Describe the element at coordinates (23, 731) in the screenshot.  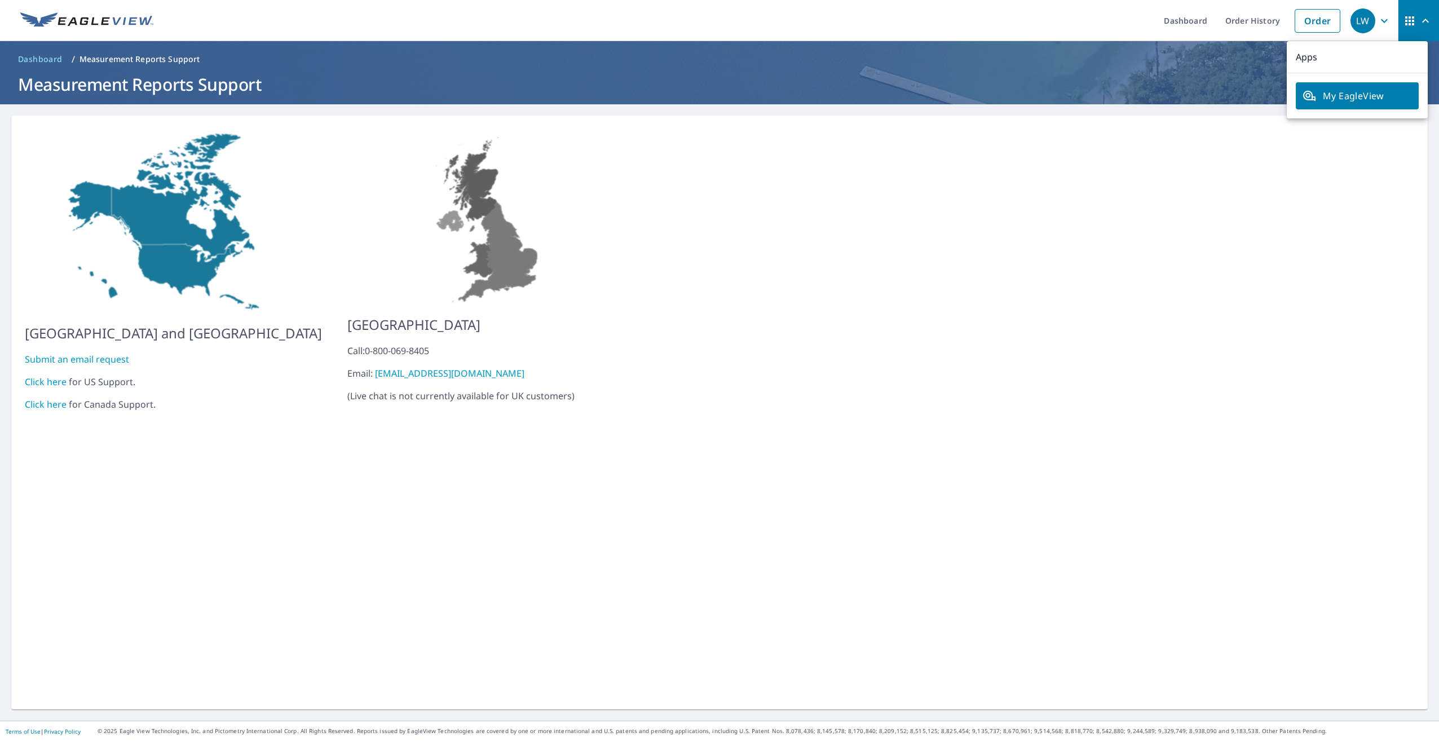
I see `a: Terms of Use` at that location.